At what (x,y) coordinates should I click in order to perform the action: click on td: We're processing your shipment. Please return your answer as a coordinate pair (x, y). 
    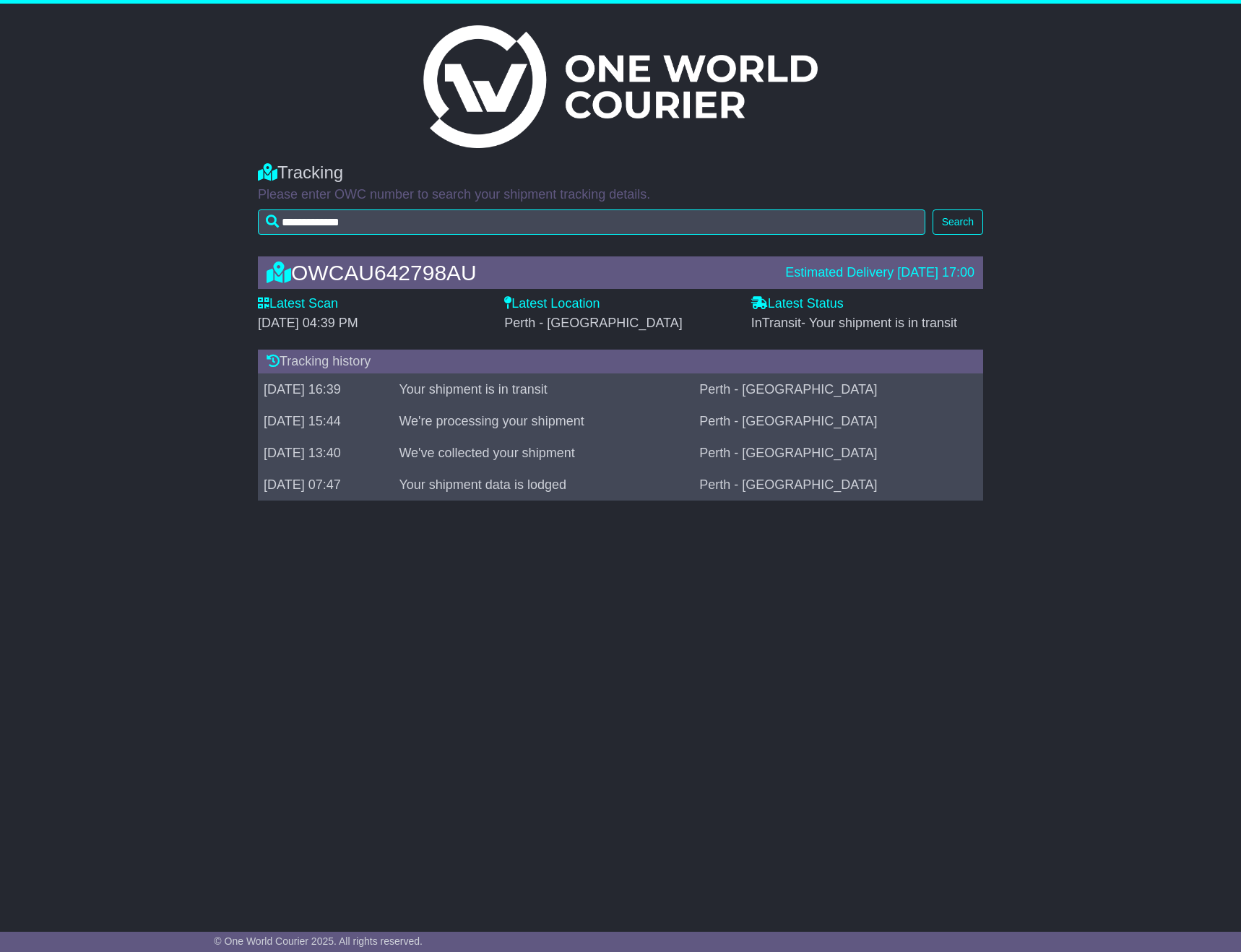
    Looking at the image, I should click on (543, 422).